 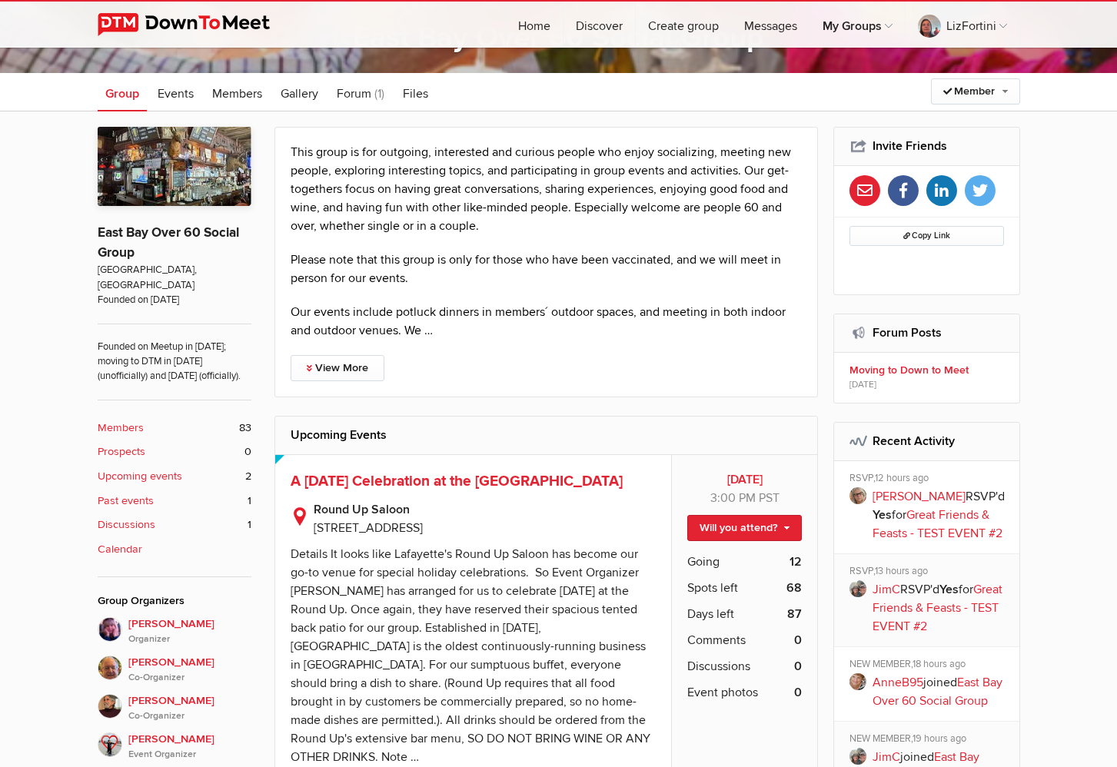 I want to click on span: 83, so click(x=245, y=428).